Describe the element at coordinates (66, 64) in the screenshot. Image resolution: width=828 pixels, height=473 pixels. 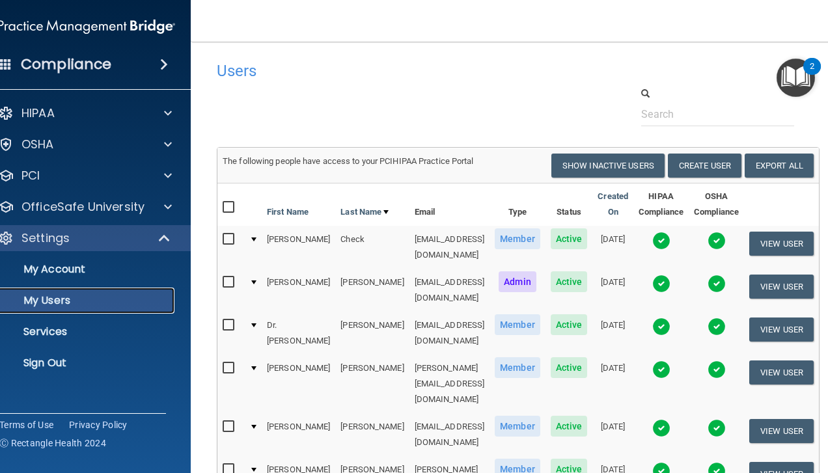
I see `h4: Compliance` at that location.